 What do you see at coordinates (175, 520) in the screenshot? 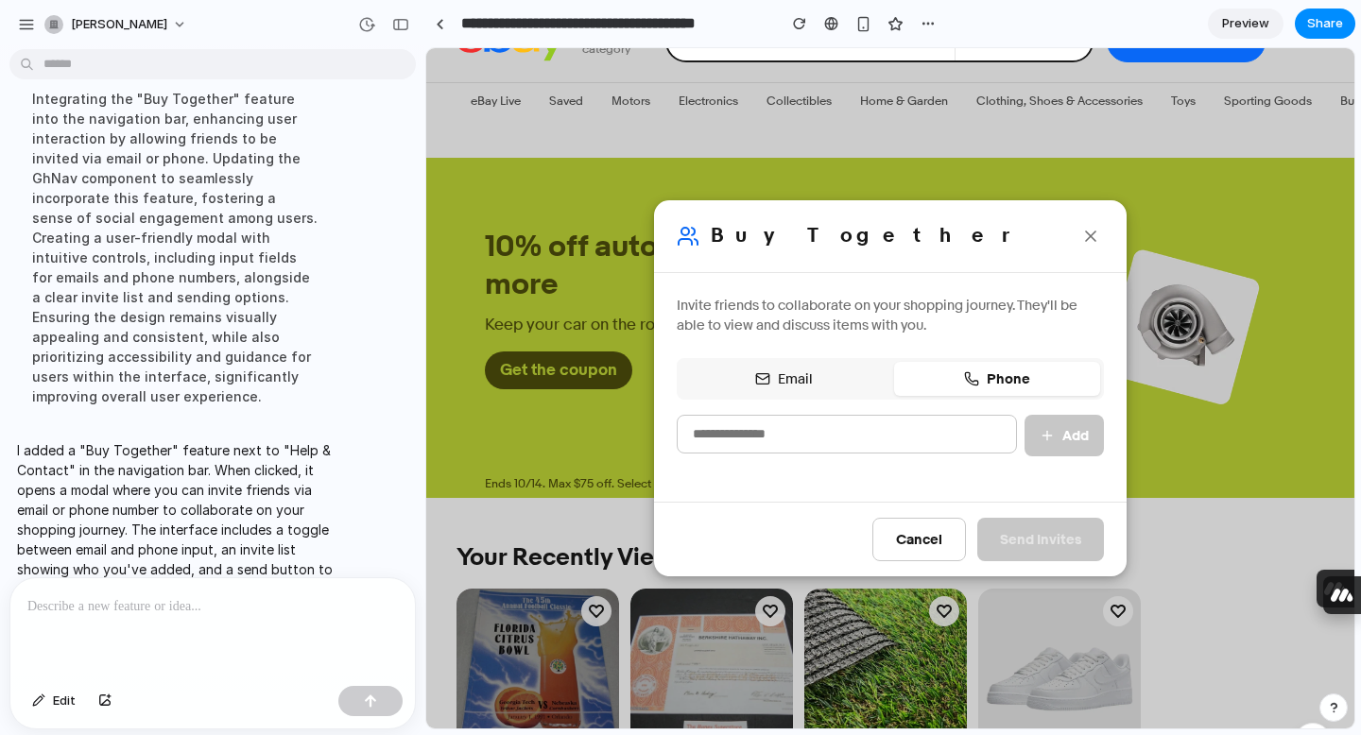
I see `p: I added a "Buy Together" feature next to "Help & Contact" in the navigation bar. When clicked, it...` at bounding box center [175, 520].